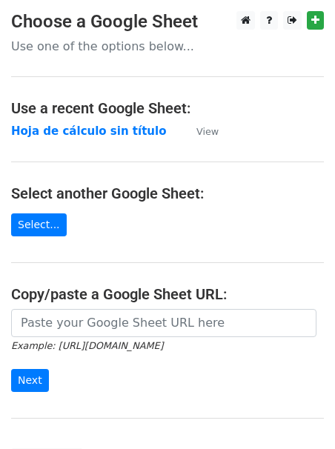 The image size is (335, 449). Describe the element at coordinates (88, 131) in the screenshot. I see `a: Hoja de cálculo sin título` at that location.